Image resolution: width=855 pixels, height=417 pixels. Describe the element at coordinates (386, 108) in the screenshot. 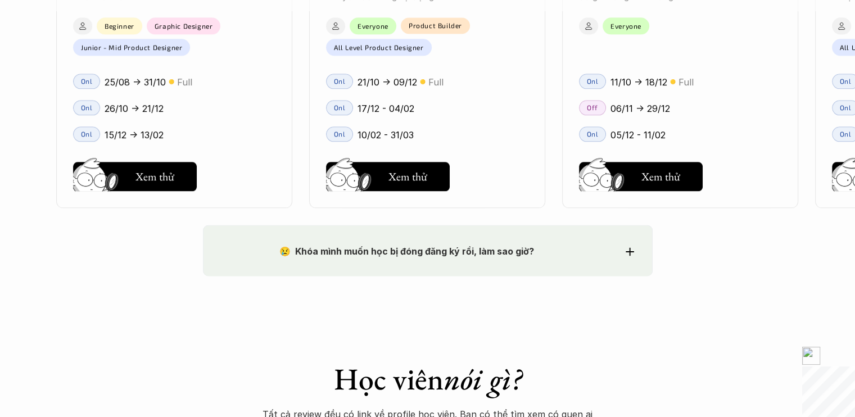

I see `p: 17/12 - 04/02` at that location.